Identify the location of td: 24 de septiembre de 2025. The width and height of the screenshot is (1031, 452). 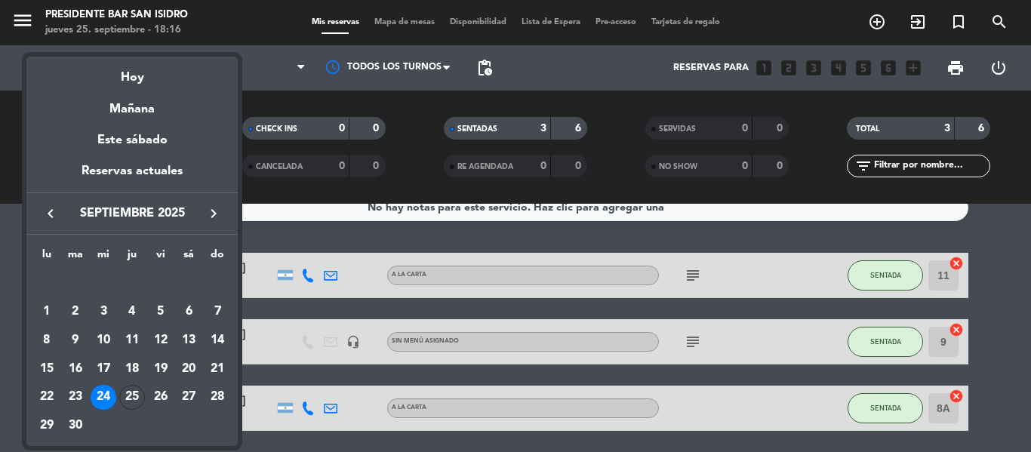
(103, 398).